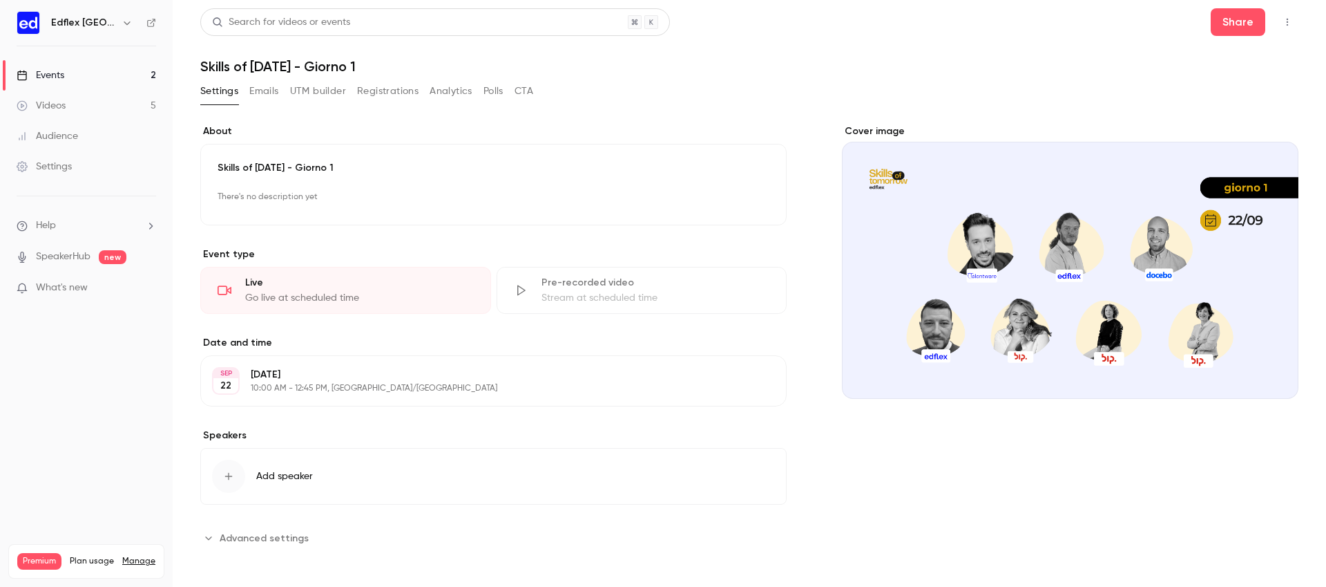  I want to click on label: Date and time, so click(493, 343).